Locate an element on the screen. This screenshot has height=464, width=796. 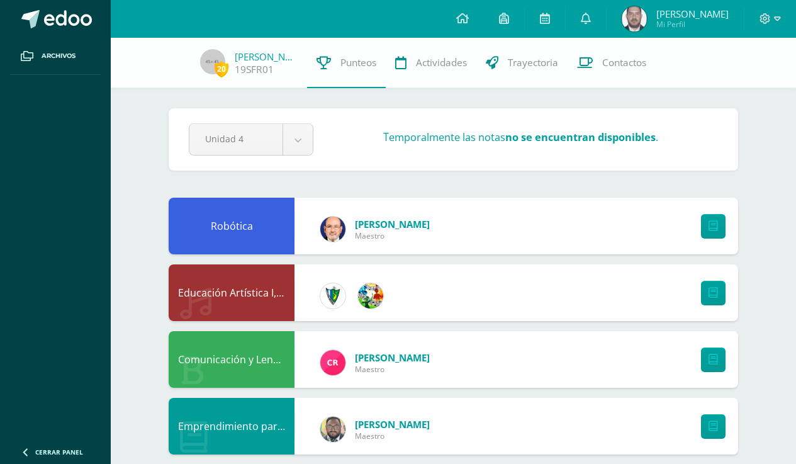
a: Unidad 4 is located at coordinates (251, 139).